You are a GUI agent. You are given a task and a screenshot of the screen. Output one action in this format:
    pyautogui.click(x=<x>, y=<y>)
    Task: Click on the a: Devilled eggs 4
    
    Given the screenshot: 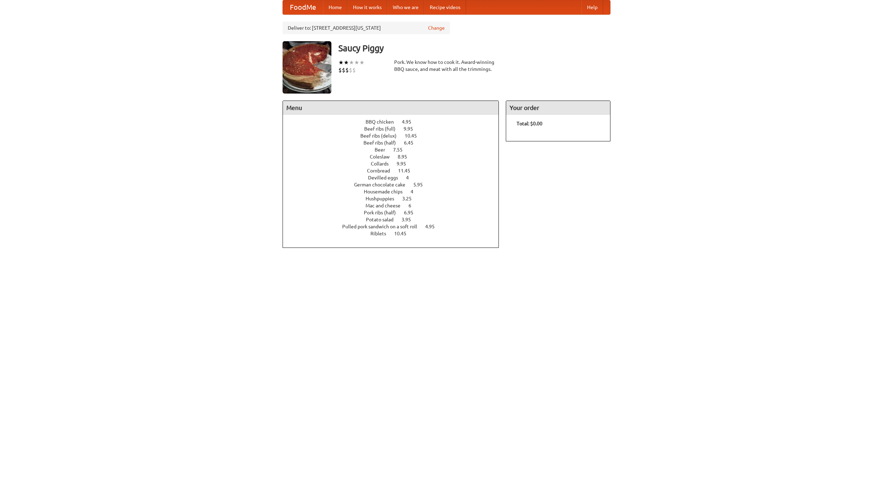 What is the action you would take?
    pyautogui.click(x=395, y=178)
    